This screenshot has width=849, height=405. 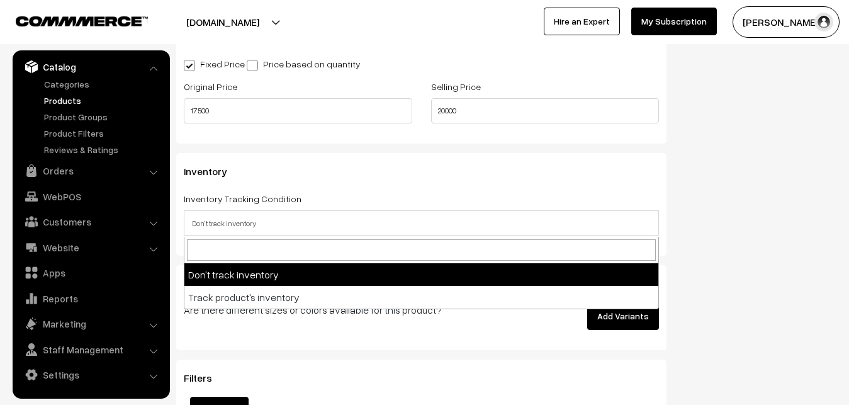 I want to click on span: Inventory, so click(x=213, y=171).